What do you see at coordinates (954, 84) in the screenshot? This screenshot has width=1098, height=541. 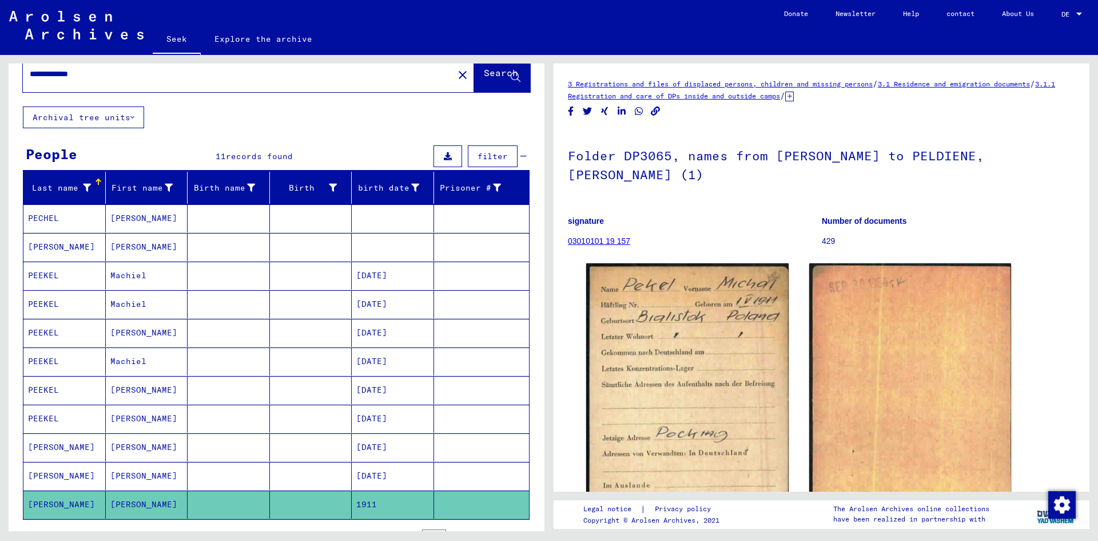 I see `font: 3.1 Residence and emigration documents` at bounding box center [954, 84].